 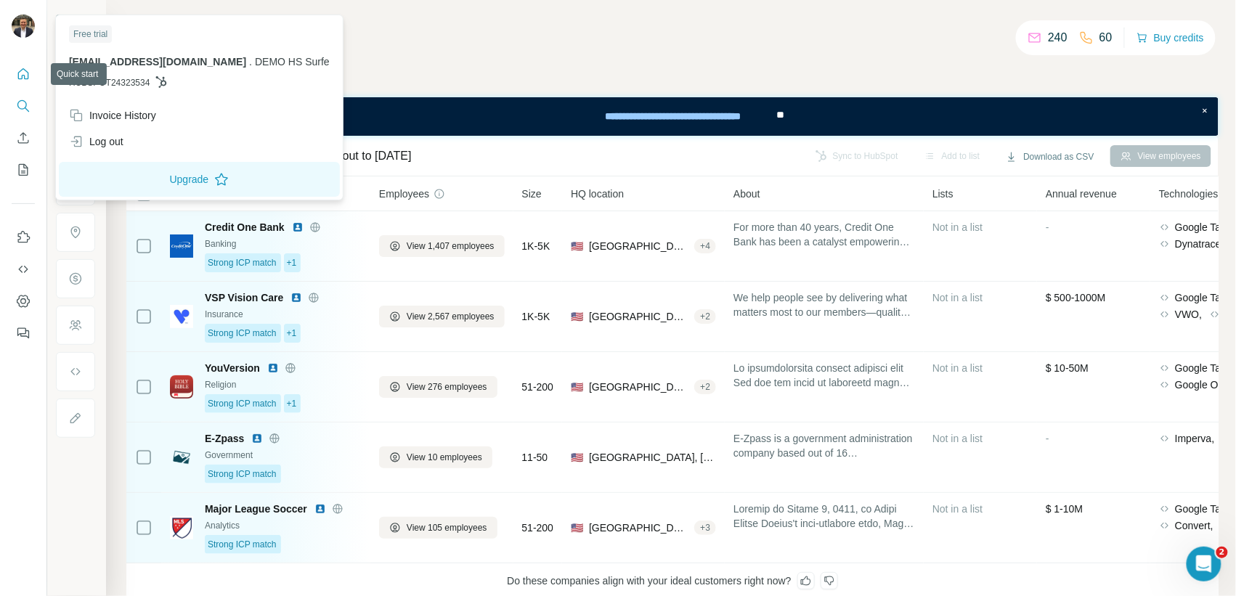 I want to click on div: + 3, so click(x=705, y=528).